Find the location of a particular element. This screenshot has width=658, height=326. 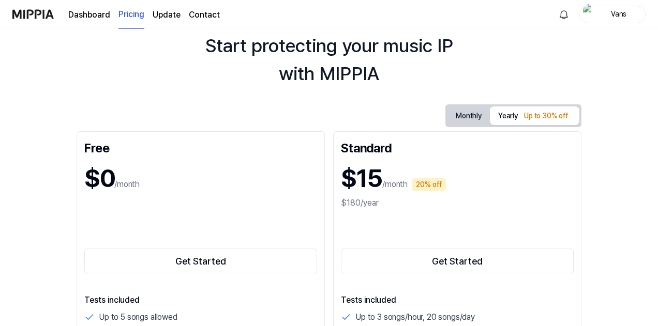

p: Up to 5 songs allowed is located at coordinates (138, 317).